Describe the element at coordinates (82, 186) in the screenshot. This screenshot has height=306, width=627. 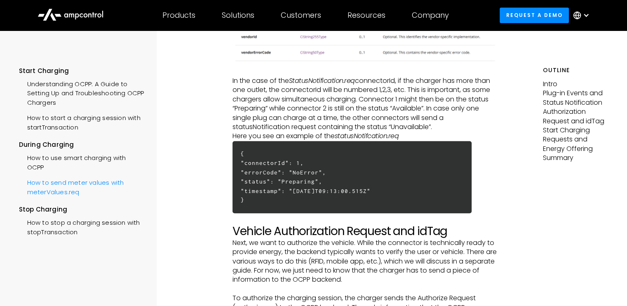
I see `a: How to send meter values with meterValues.req` at that location.